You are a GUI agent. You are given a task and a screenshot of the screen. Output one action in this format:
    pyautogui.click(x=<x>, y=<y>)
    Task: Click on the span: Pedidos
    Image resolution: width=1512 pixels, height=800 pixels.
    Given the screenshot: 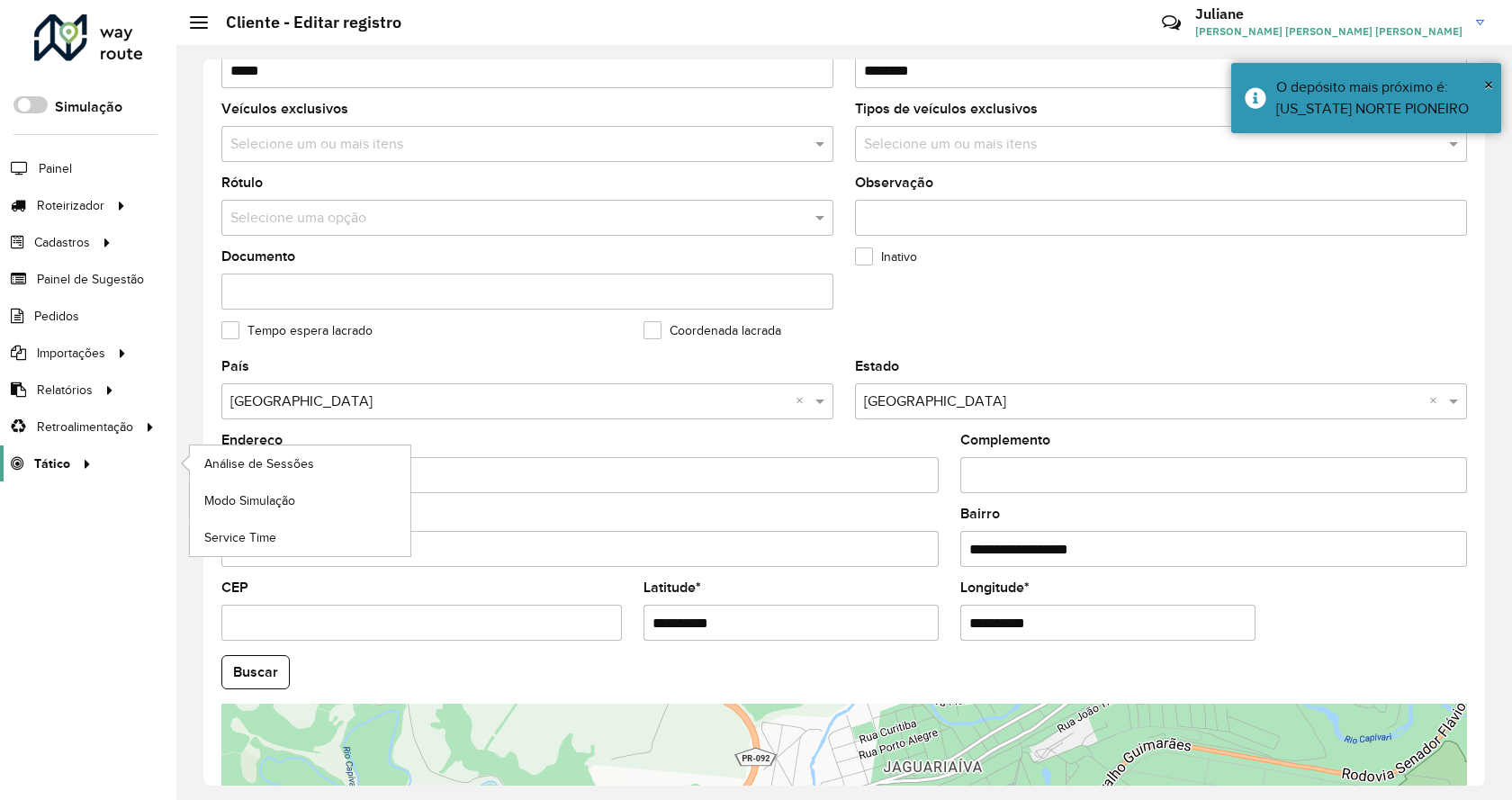 What is the action you would take?
    pyautogui.click(x=56, y=316)
    